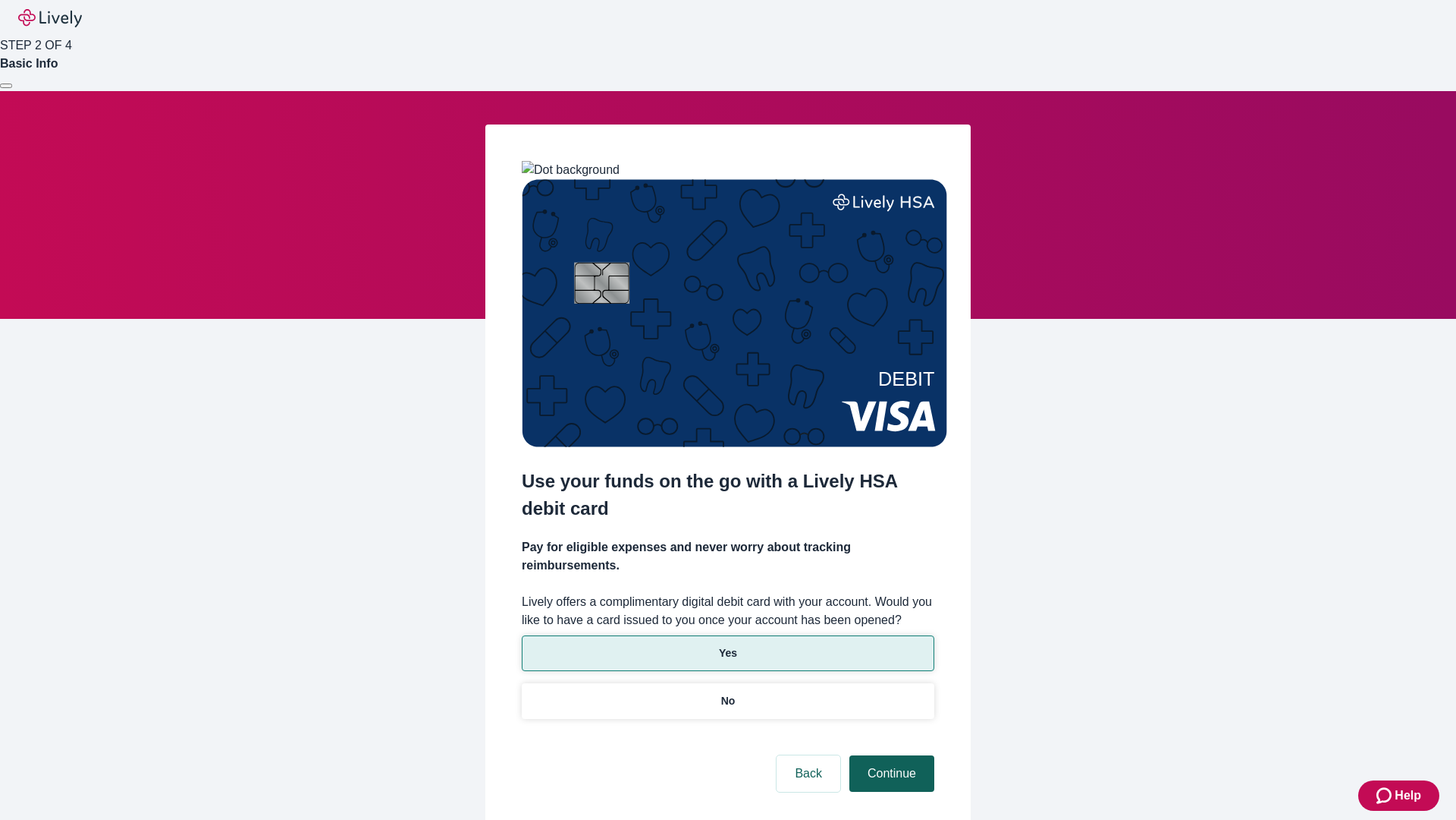 Image resolution: width=1456 pixels, height=820 pixels. Describe the element at coordinates (728, 700) in the screenshot. I see `p: No` at that location.